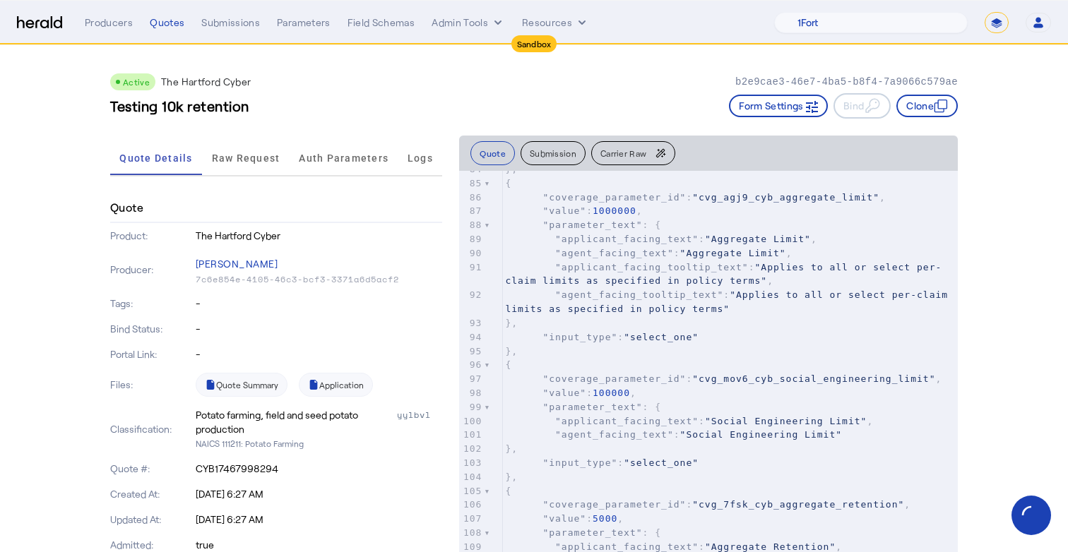  What do you see at coordinates (343, 158) in the screenshot?
I see `span: Auth Parameters` at bounding box center [343, 158].